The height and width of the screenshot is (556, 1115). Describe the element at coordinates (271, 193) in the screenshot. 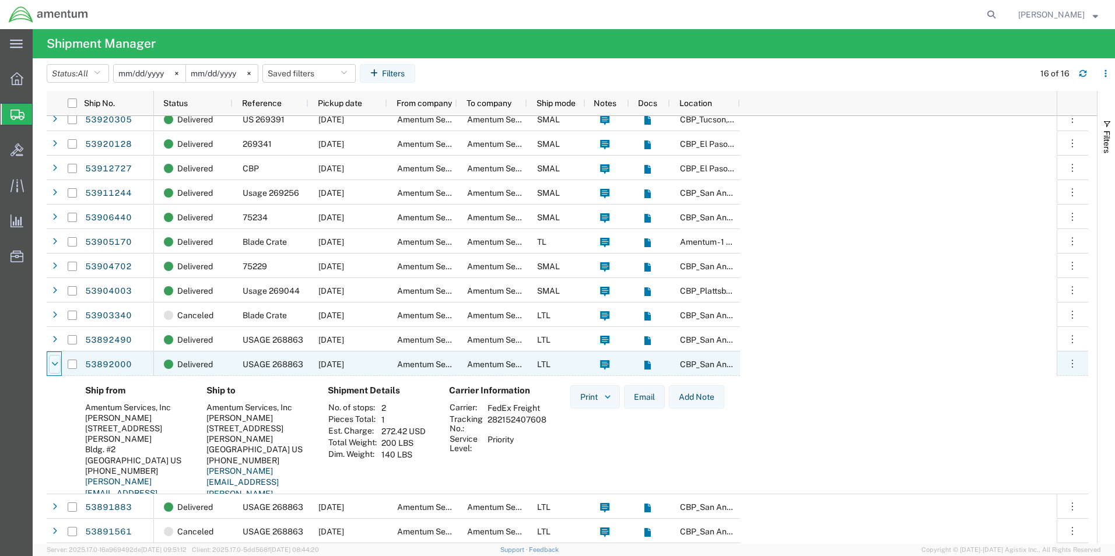

I see `span: Usage 269256` at that location.